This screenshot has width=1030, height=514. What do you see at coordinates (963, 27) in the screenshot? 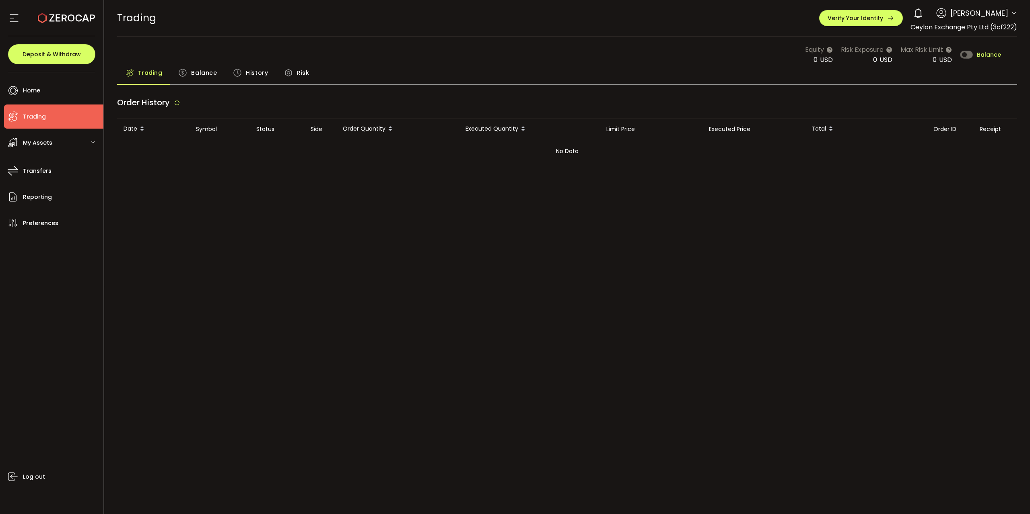
I see `span: Ceylon Exchange Pty Ltd (3cf222)` at bounding box center [963, 27].